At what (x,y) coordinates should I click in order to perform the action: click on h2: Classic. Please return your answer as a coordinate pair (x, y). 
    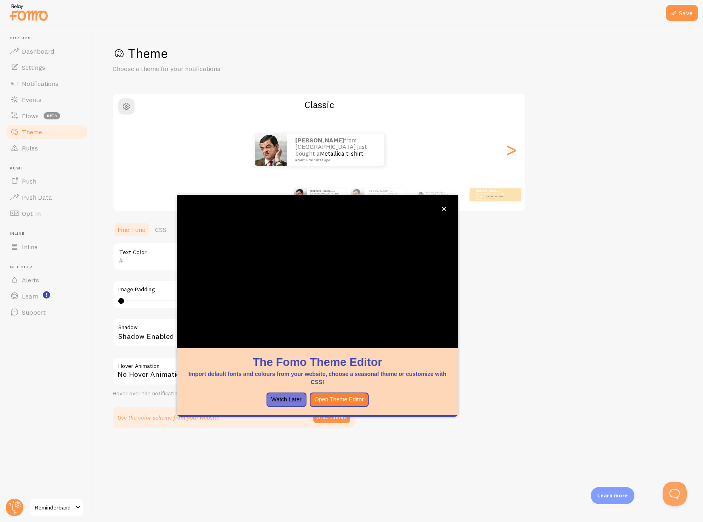
    Looking at the image, I should click on (319, 105).